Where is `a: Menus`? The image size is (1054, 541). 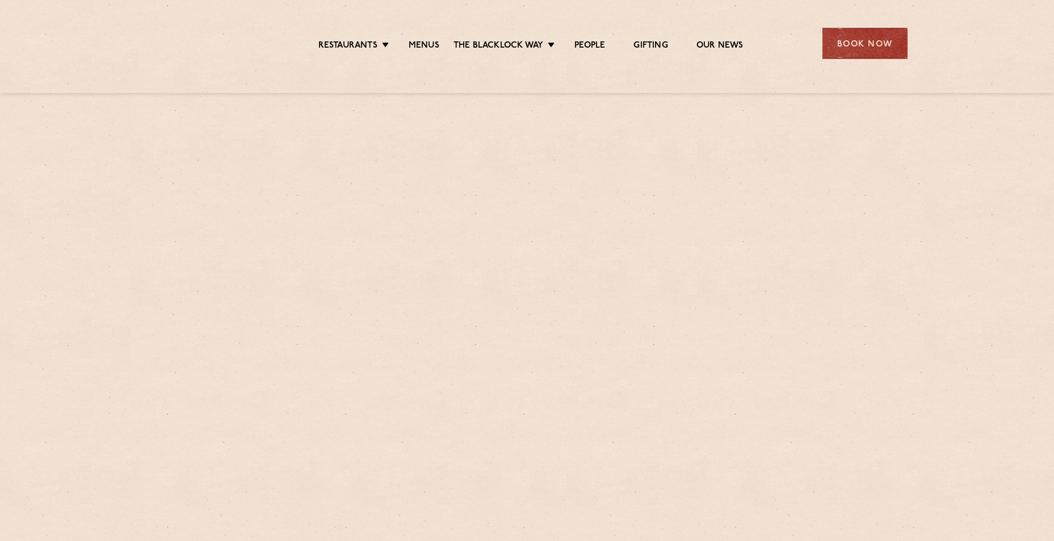 a: Menus is located at coordinates (424, 47).